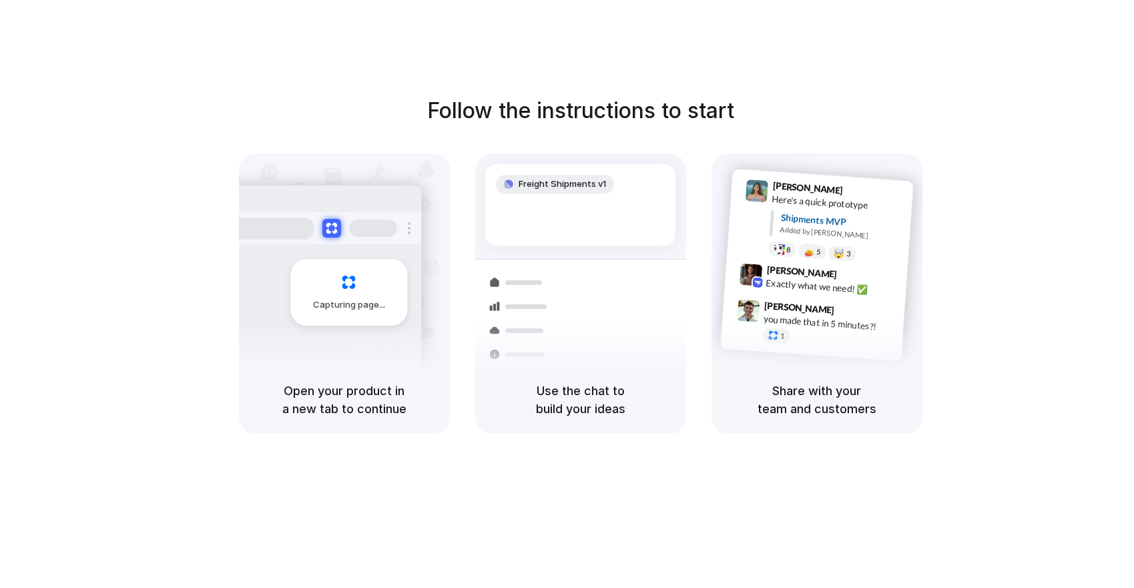  I want to click on span: 1, so click(782, 336).